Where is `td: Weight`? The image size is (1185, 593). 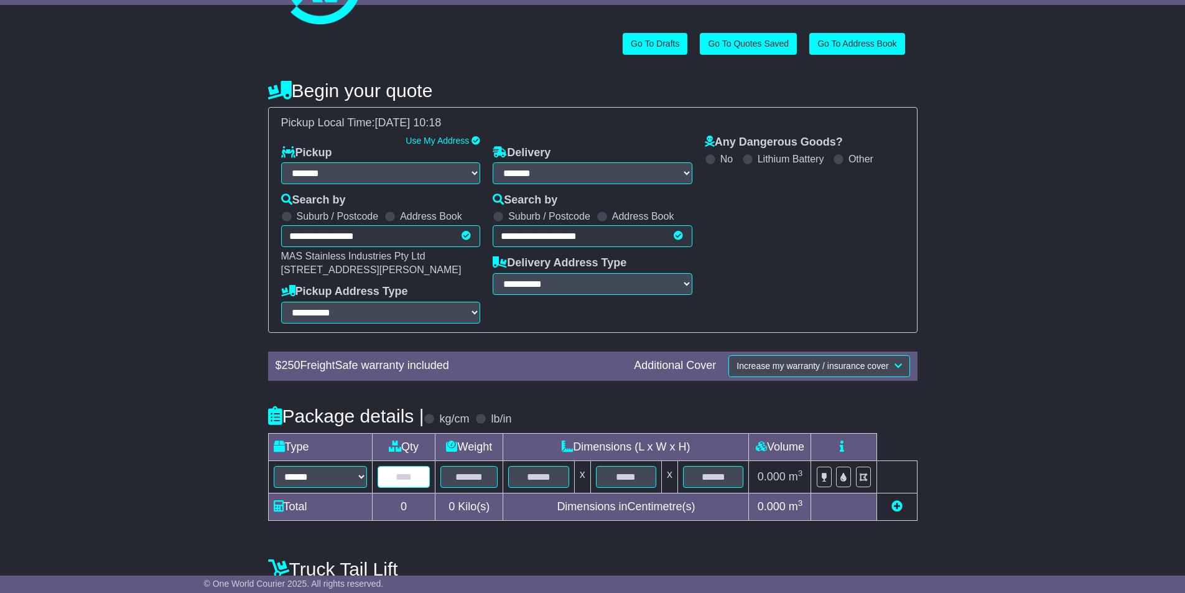 td: Weight is located at coordinates (469, 447).